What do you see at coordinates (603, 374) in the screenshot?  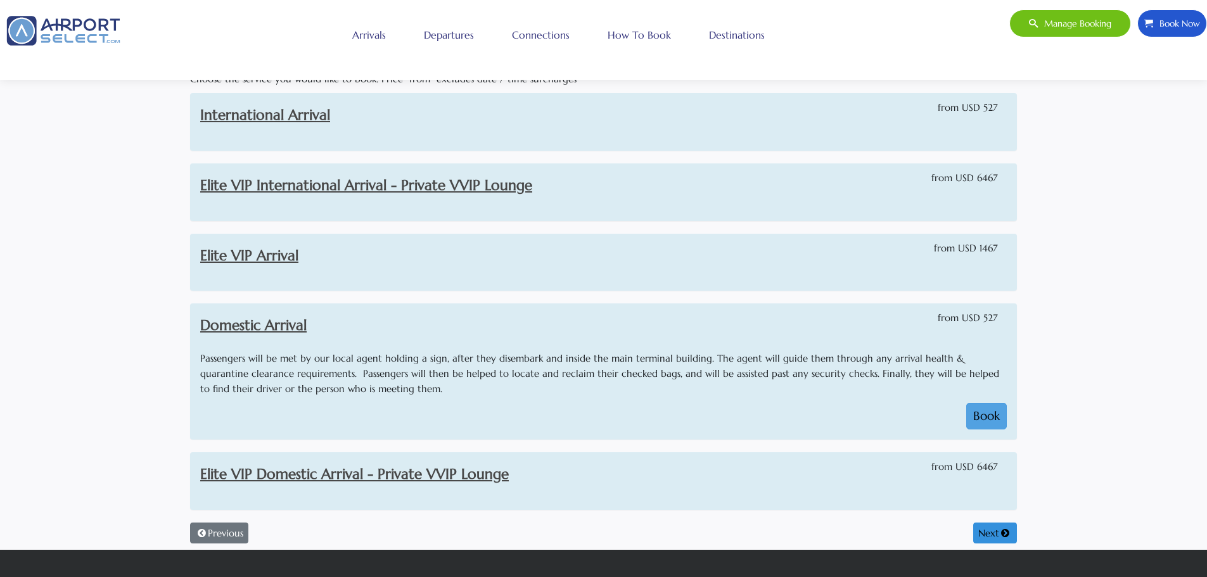 I see `p: Passengers will be met by our local agent holding a sign, after they disembark and inside the mai...` at bounding box center [603, 374].